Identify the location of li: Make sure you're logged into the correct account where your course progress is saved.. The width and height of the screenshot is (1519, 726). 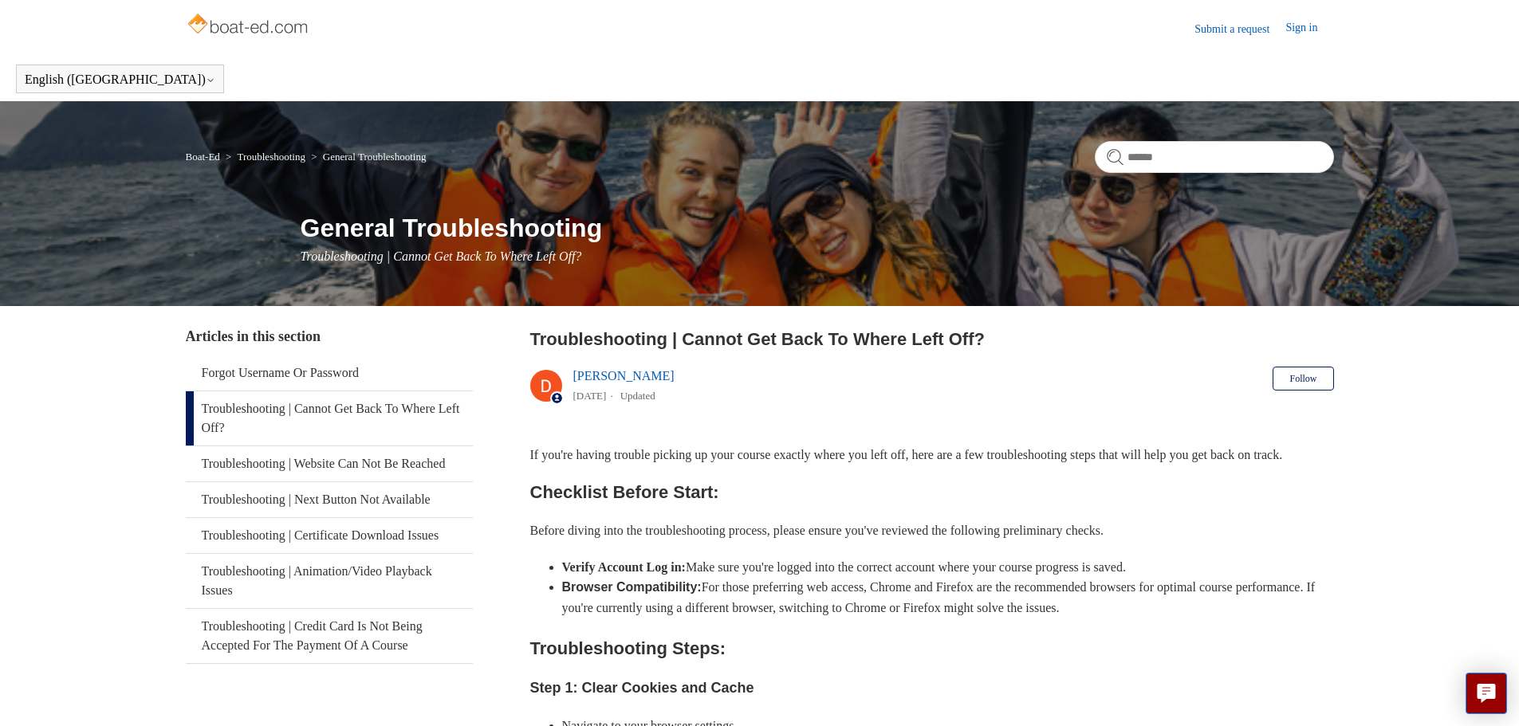
(948, 568).